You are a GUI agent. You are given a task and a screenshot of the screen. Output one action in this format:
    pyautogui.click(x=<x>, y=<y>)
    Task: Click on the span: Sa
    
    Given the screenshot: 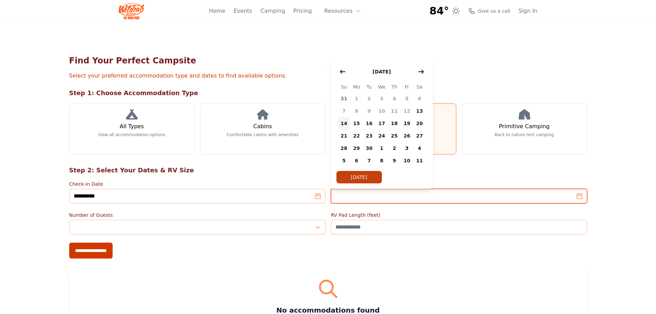 What is the action you would take?
    pyautogui.click(x=420, y=87)
    